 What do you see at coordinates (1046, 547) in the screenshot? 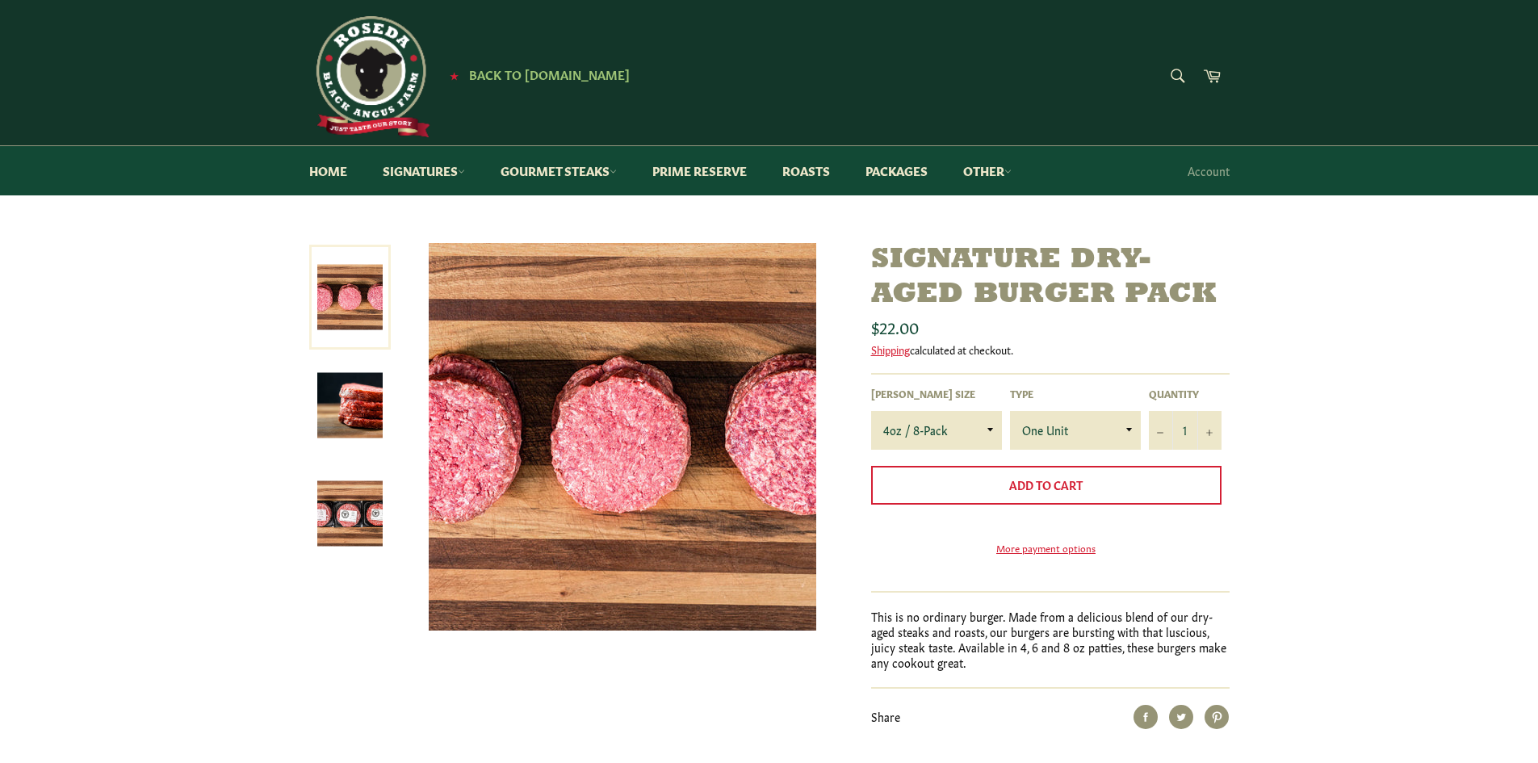
I see `a: More payment options` at bounding box center [1046, 547].